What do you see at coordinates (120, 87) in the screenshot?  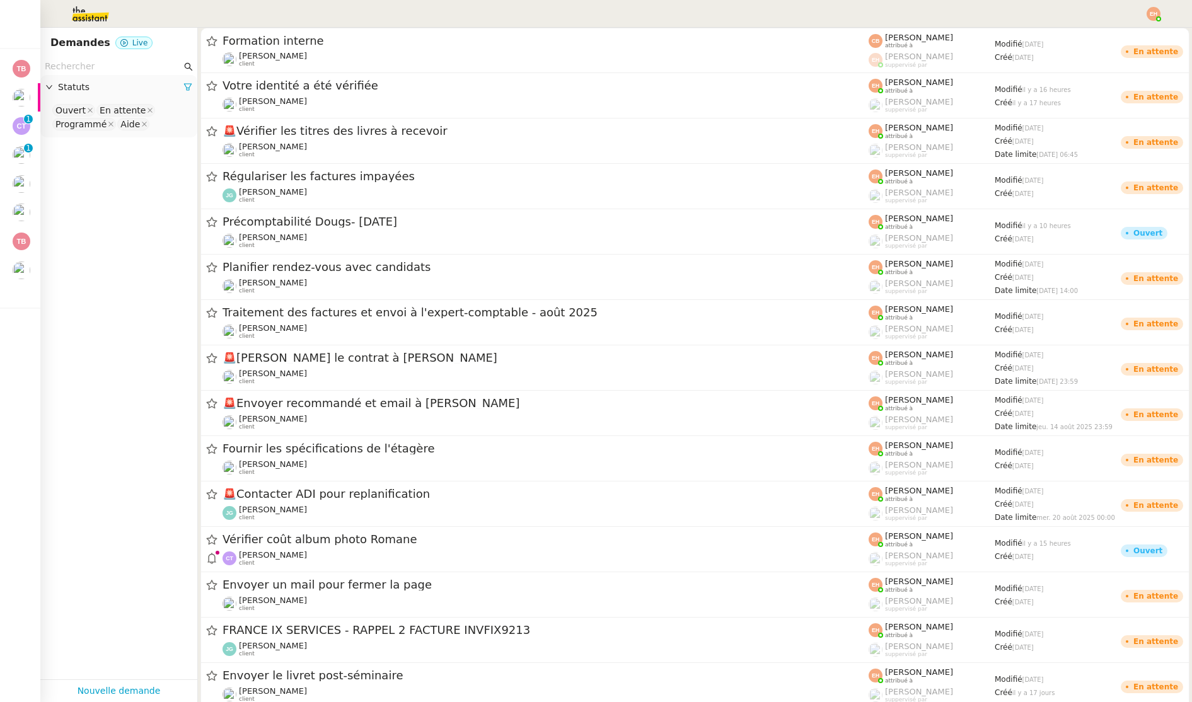 I see `span: Statuts` at bounding box center [120, 87].